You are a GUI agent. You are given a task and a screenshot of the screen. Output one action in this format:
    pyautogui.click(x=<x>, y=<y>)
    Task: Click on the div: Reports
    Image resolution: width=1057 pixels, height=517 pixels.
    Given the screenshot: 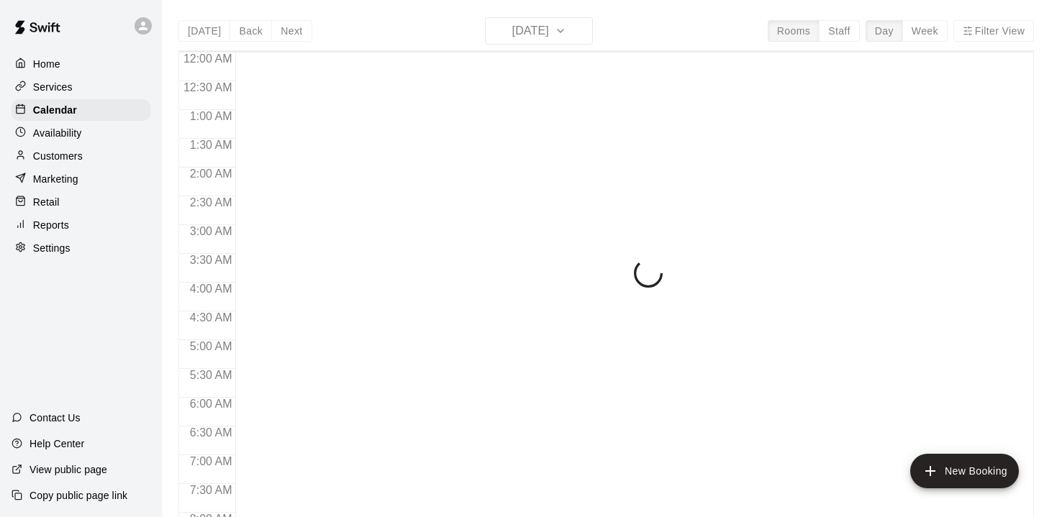 What is the action you would take?
    pyautogui.click(x=81, y=225)
    